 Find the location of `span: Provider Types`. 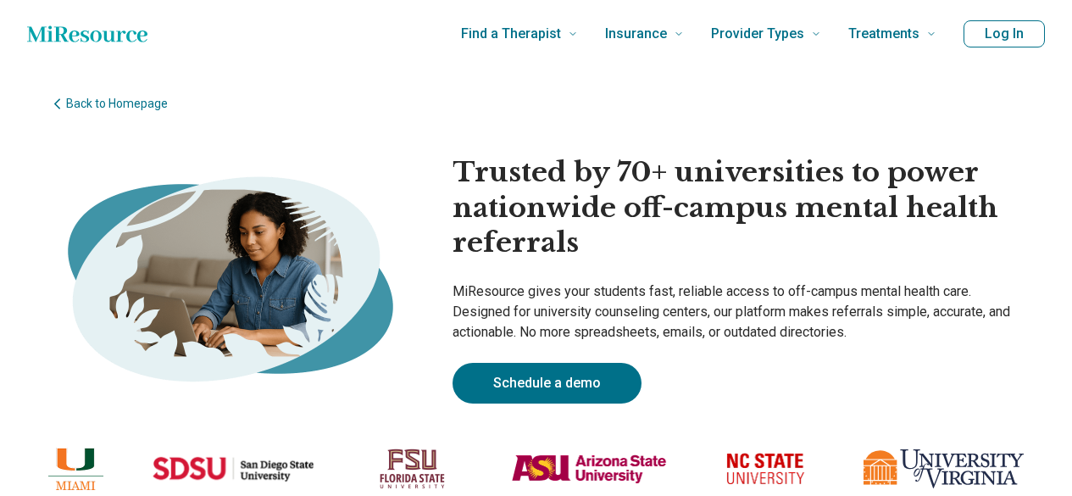

span: Provider Types is located at coordinates (758, 34).